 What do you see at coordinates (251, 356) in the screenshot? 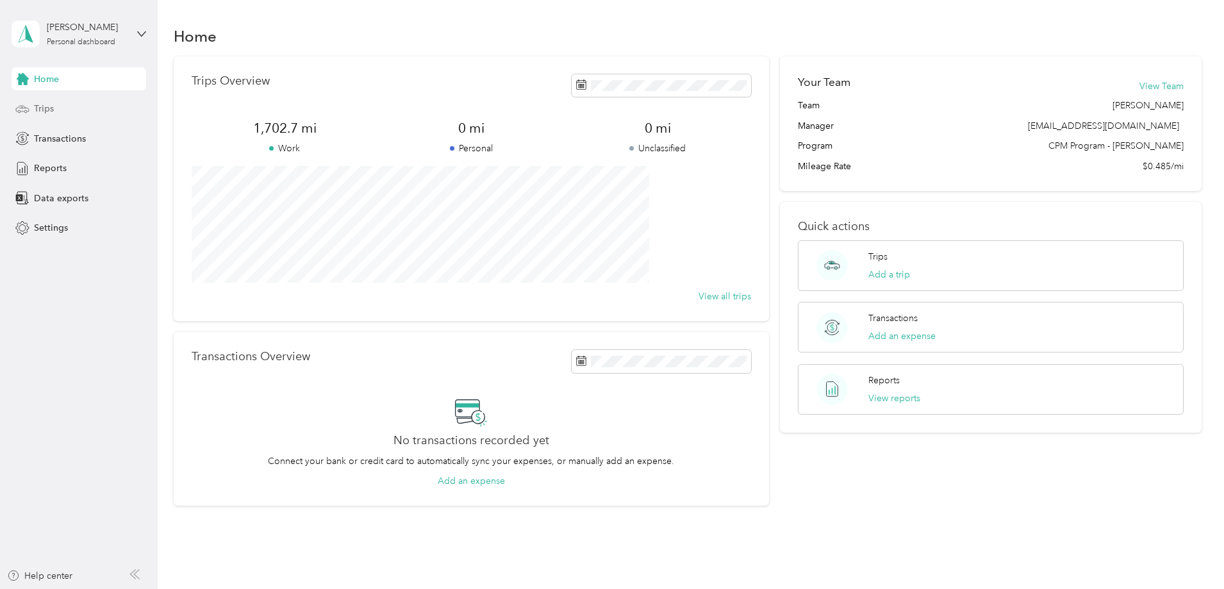
I see `p: Transactions Overview` at bounding box center [251, 356].